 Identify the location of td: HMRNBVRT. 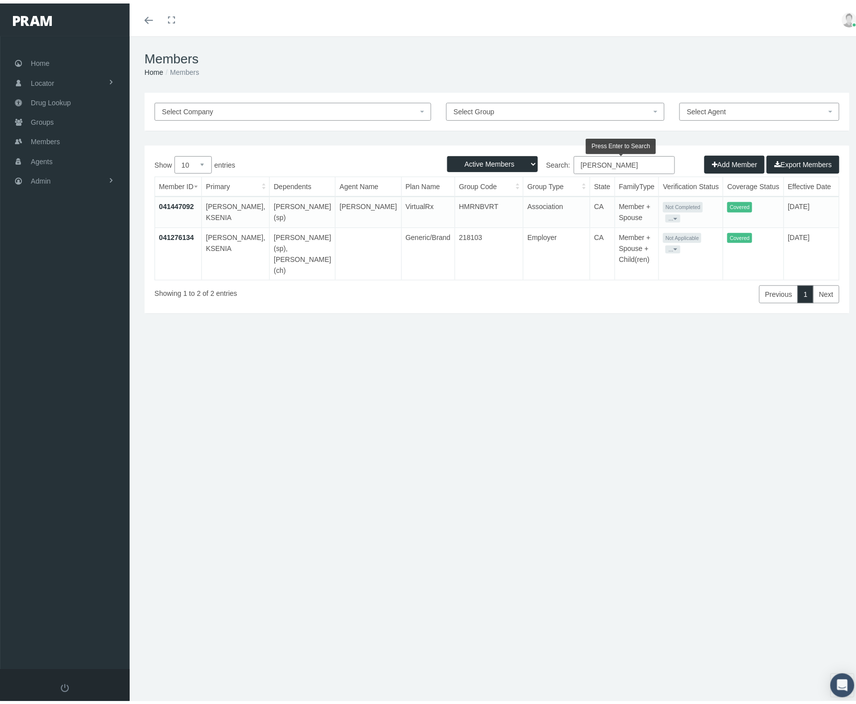
(489, 209).